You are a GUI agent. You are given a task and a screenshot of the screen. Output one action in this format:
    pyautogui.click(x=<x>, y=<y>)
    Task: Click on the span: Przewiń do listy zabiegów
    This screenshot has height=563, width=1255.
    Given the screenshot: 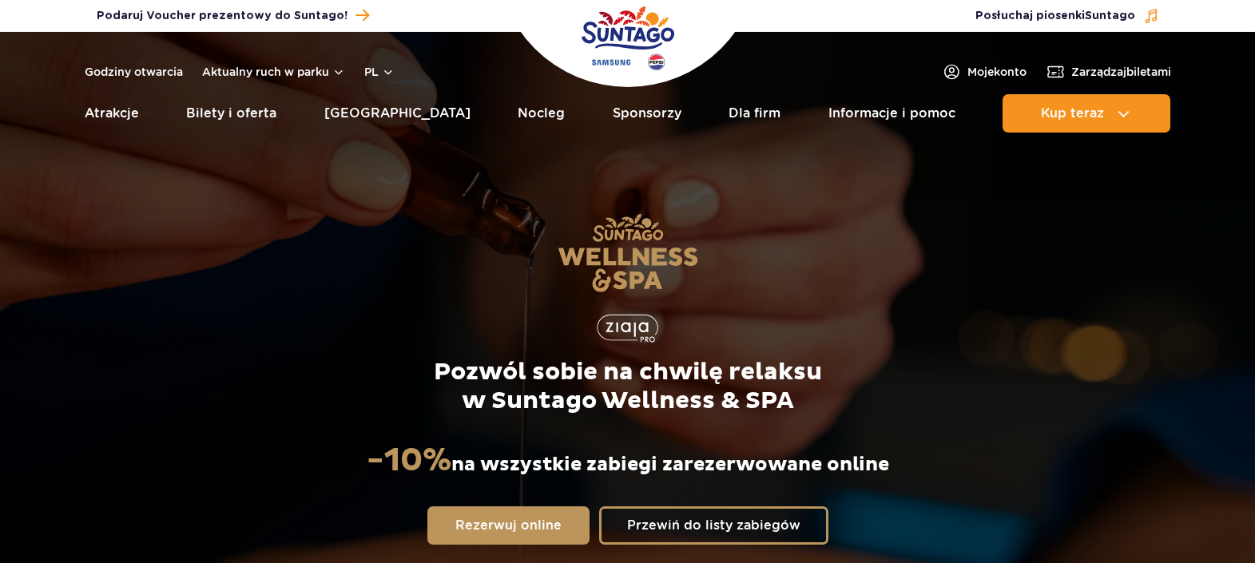 What is the action you would take?
    pyautogui.click(x=713, y=526)
    